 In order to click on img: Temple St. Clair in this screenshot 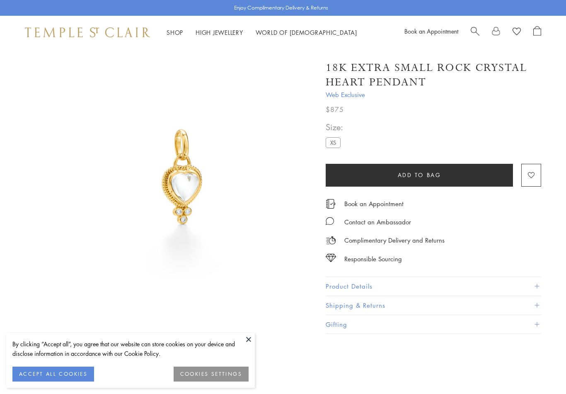, I will do `click(87, 32)`.